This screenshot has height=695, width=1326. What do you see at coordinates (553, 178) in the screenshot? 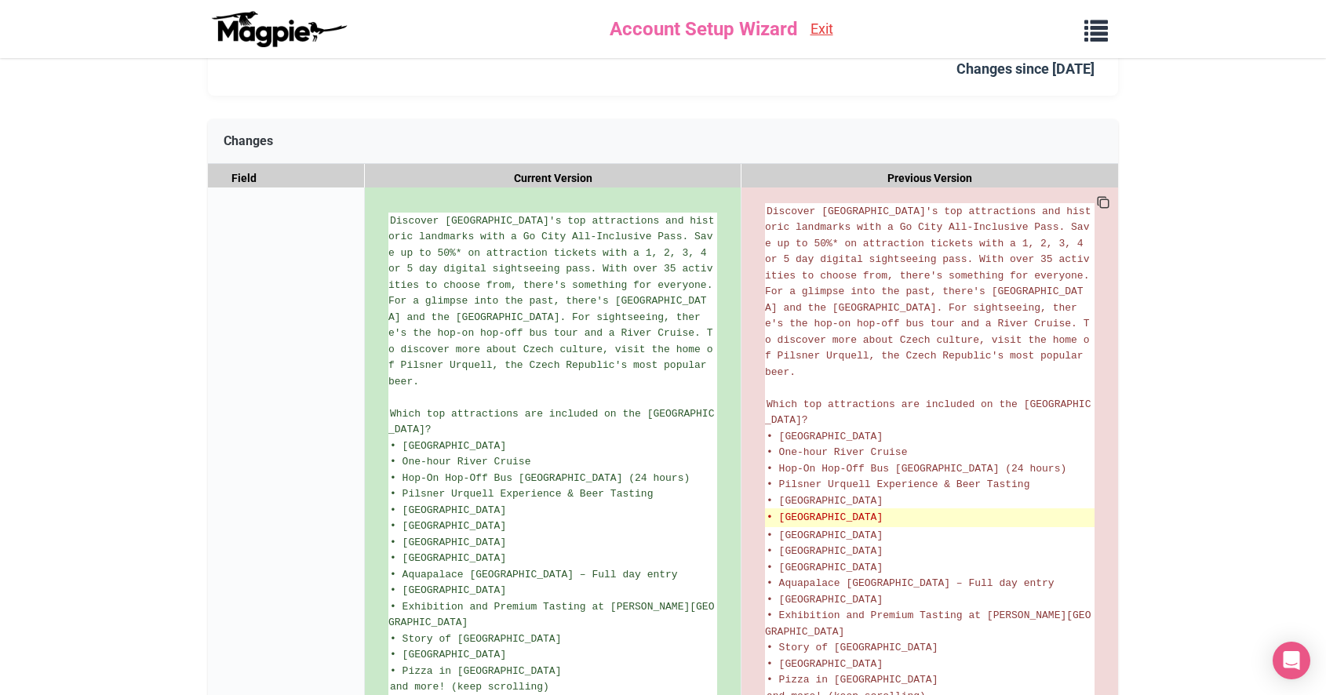
I see `div: Current Version` at bounding box center [553, 178].